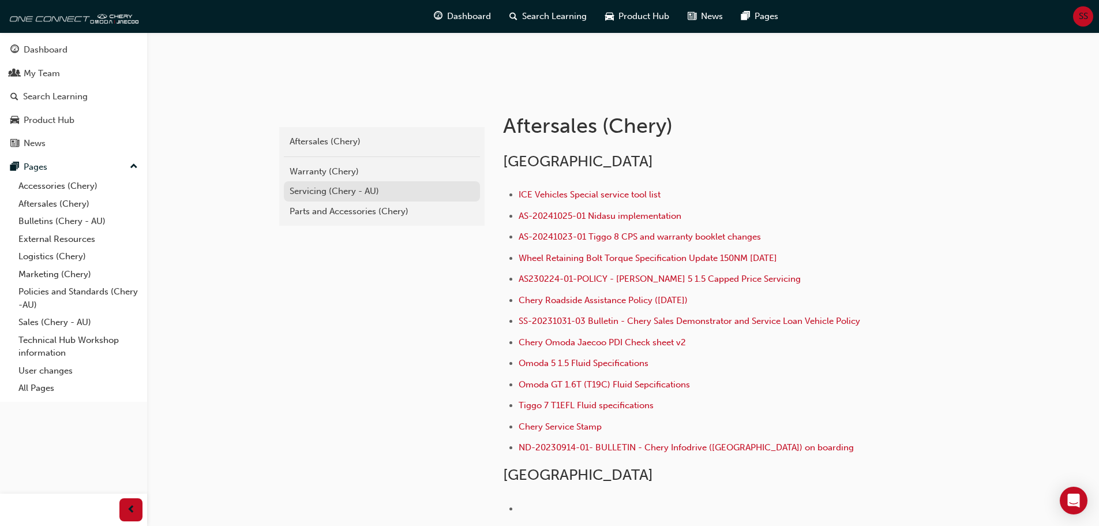 The image size is (1099, 526). What do you see at coordinates (78, 239) in the screenshot?
I see `a: External Resources` at bounding box center [78, 239].